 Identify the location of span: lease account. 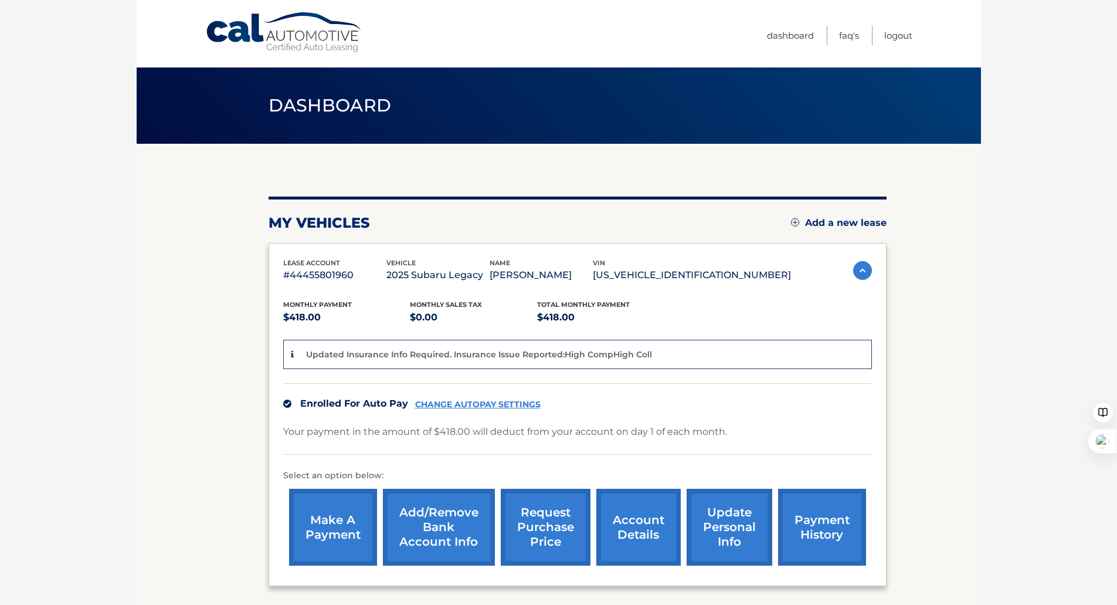
(311, 263).